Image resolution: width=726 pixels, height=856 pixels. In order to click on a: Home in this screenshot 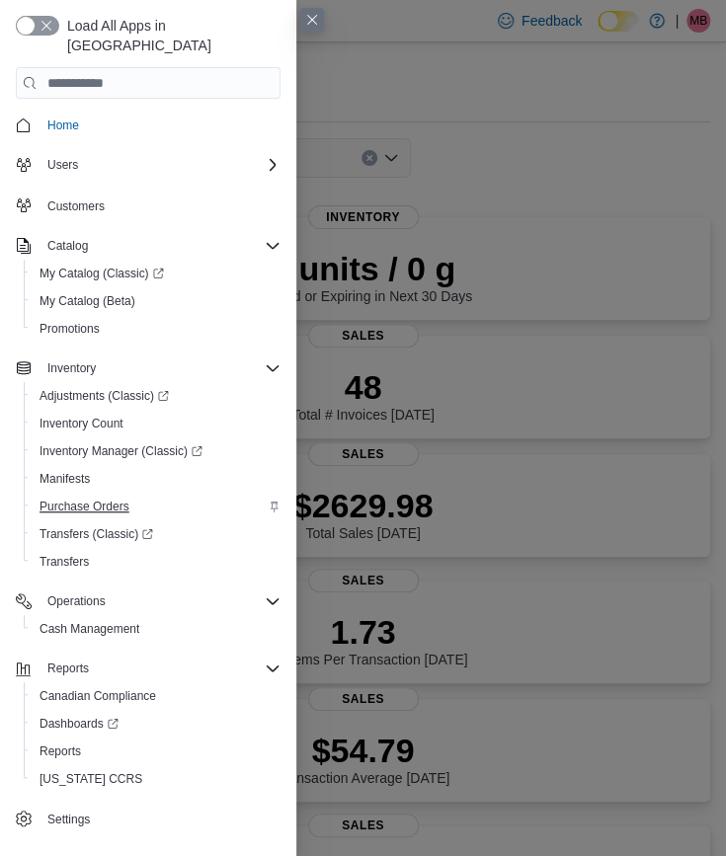, I will do `click(63, 125)`.